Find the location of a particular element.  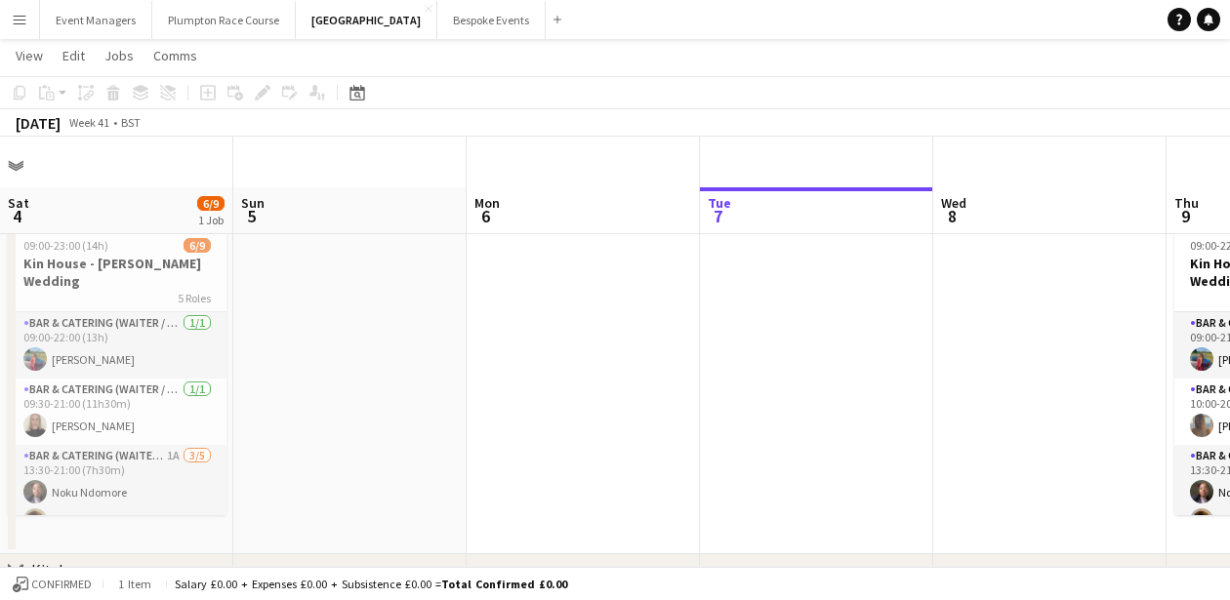

div: Kitchen is located at coordinates (58, 570).